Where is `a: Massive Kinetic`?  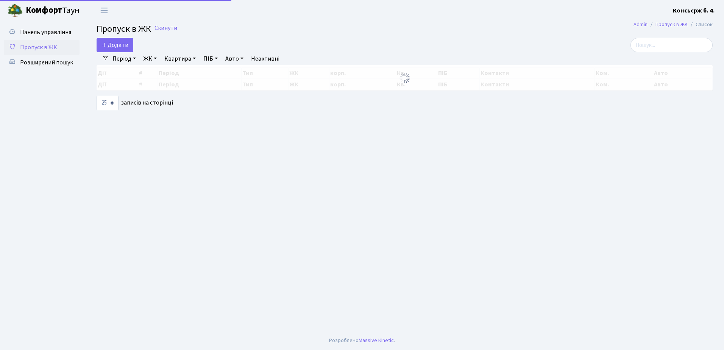 a: Massive Kinetic is located at coordinates (376, 340).